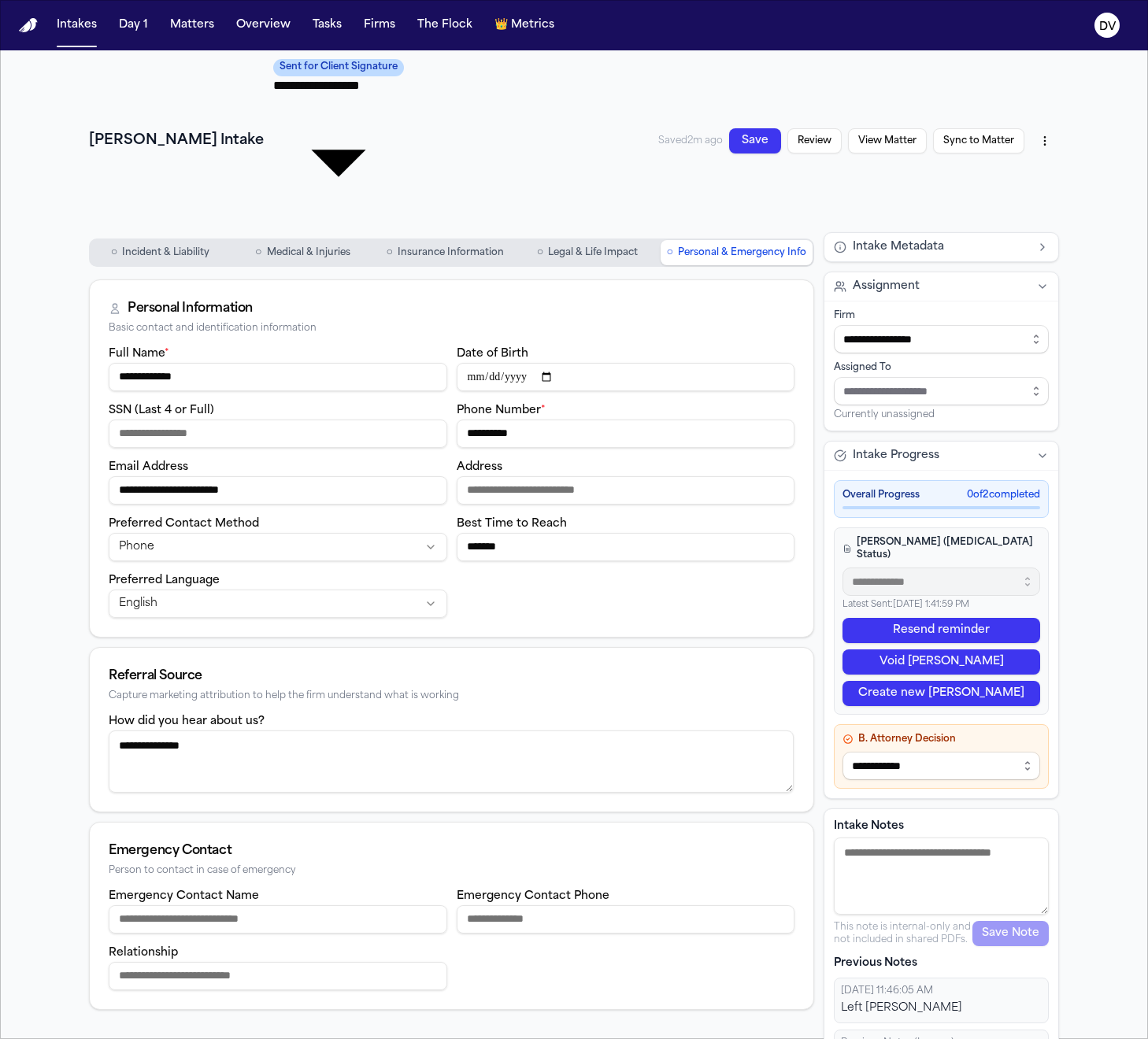  Describe the element at coordinates (524, 25) in the screenshot. I see `a: crownMetrics` at that location.